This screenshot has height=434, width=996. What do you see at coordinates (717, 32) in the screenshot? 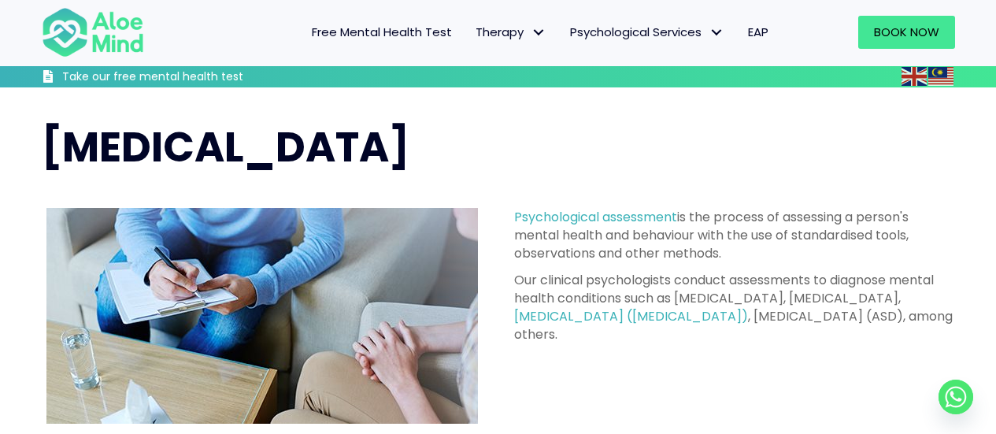
I see `span: Psychological Services: submenu` at bounding box center [717, 32].